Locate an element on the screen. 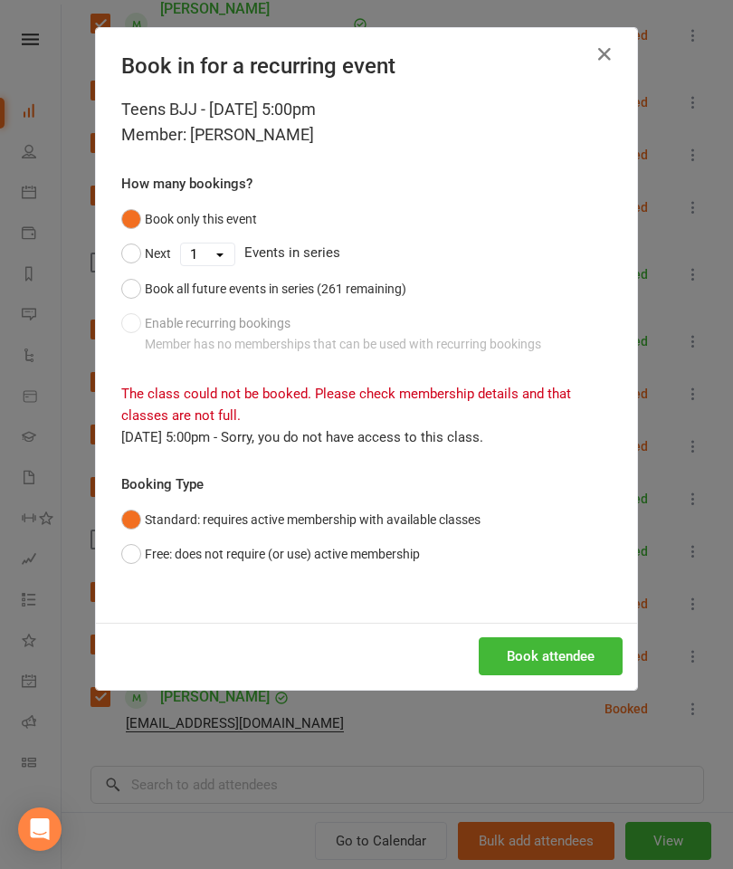  div: Book all future events in series (261 remaining) is located at coordinates (275, 289).